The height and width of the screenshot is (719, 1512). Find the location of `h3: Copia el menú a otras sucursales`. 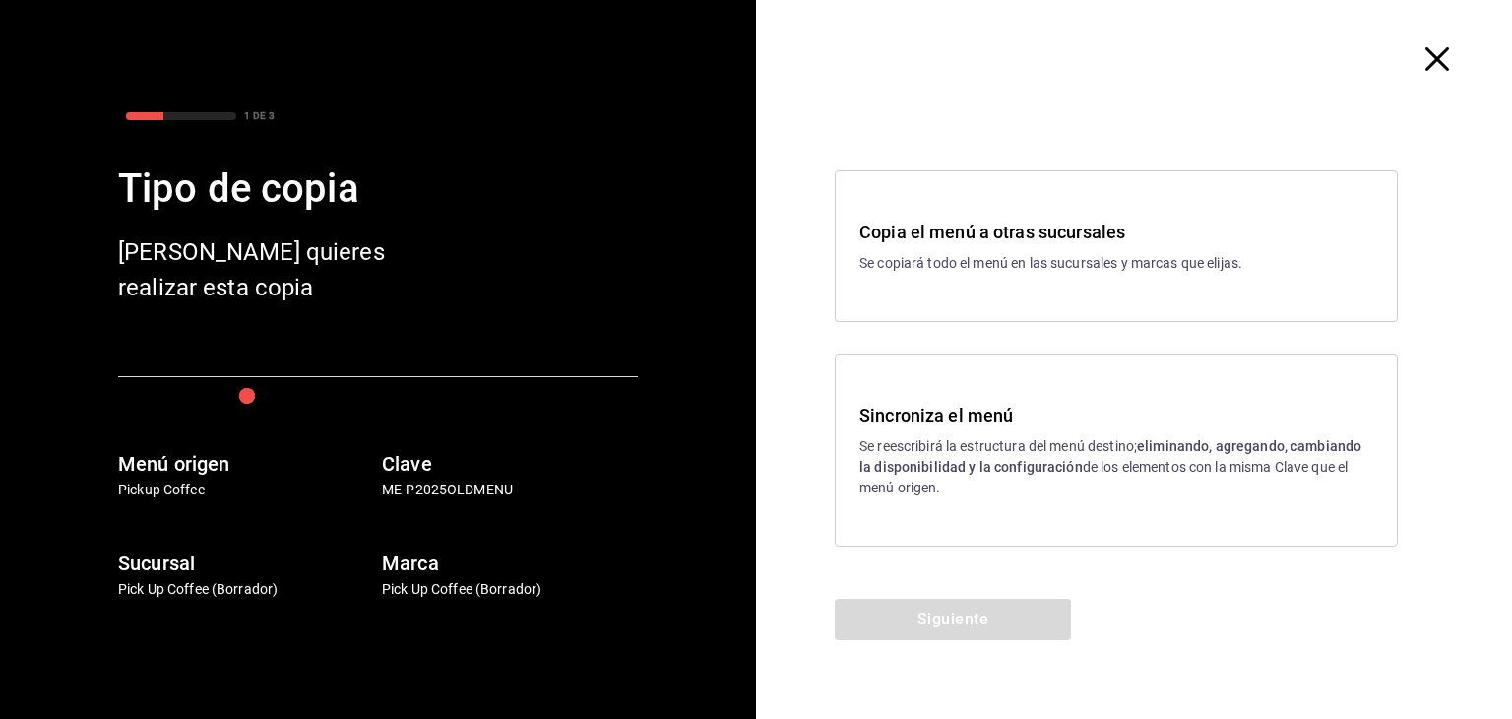

h3: Copia el menú a otras sucursales is located at coordinates (1116, 231).